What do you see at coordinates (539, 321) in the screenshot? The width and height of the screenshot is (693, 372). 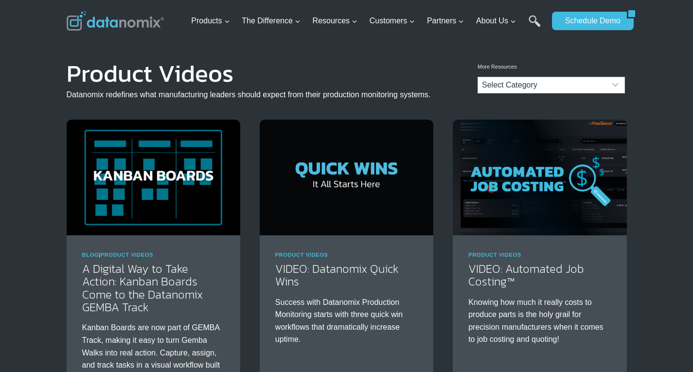 I see `p: Knowing how much it really costs to produce parts is the holy grail for precision manufacturers w...` at bounding box center [539, 321].